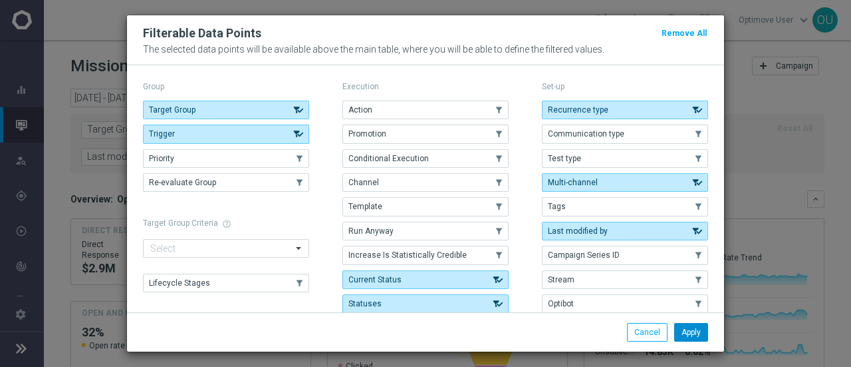 The height and width of the screenshot is (367, 851). Describe the element at coordinates (364, 182) in the screenshot. I see `span: Channel` at that location.